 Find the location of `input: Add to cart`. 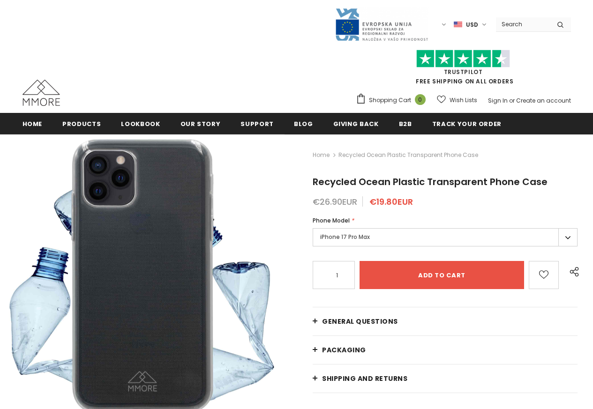

input: Add to cart is located at coordinates (441, 275).